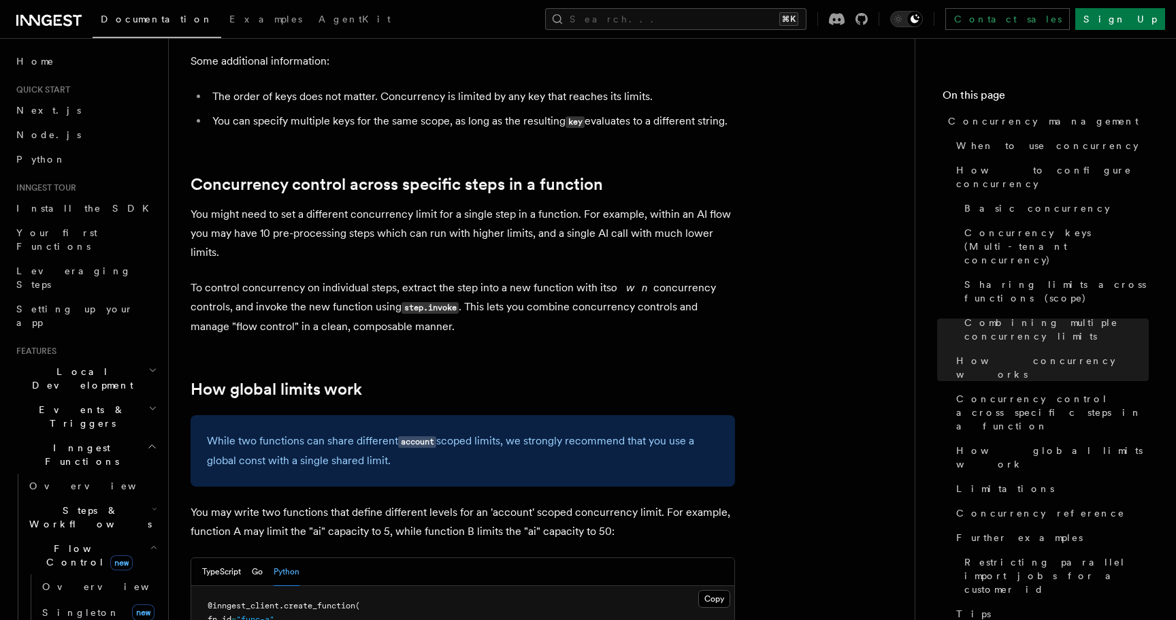  I want to click on a: Combining multiple concurrency limits, so click(1053, 329).